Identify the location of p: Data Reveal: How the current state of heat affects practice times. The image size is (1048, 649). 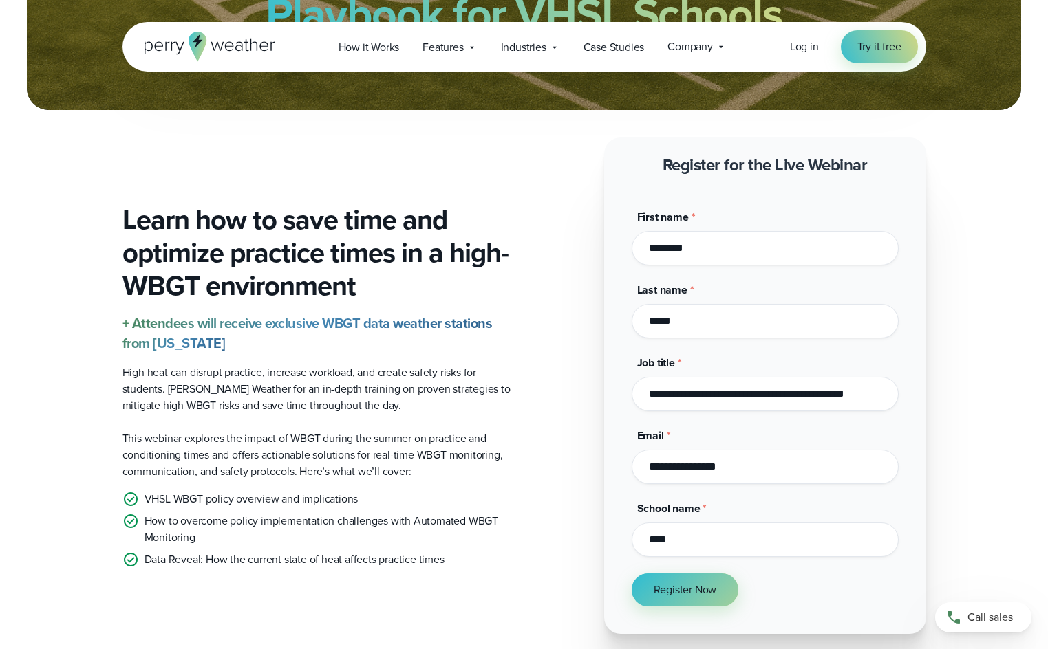
(294, 560).